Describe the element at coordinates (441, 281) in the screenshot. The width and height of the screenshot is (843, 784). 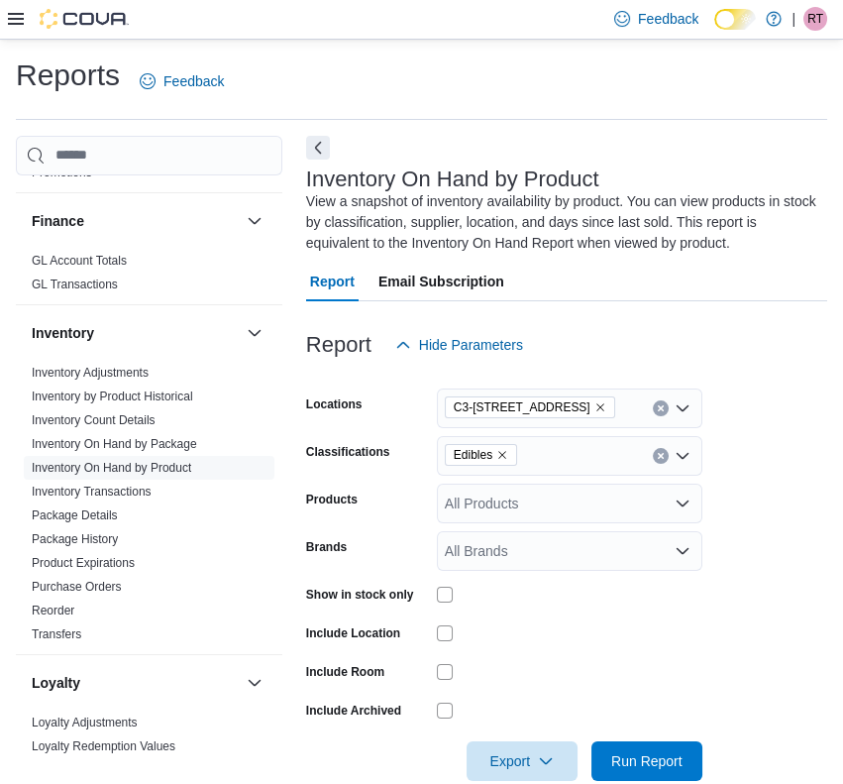
I see `span: Email Subscription` at that location.